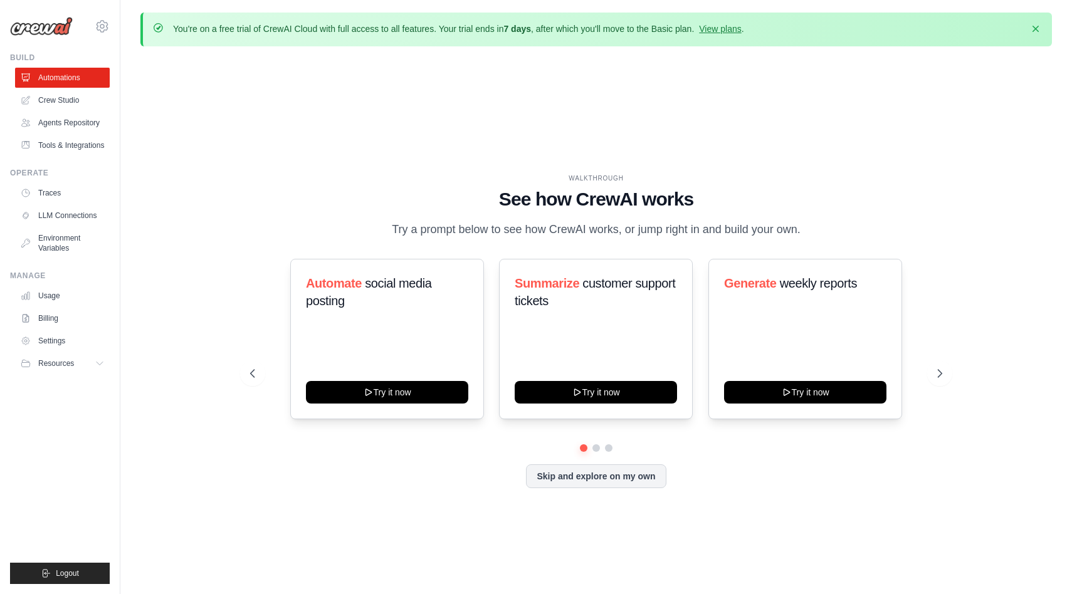 The image size is (1072, 594). What do you see at coordinates (596, 477) in the screenshot?
I see `button: Skip and explore on my own` at bounding box center [596, 477].